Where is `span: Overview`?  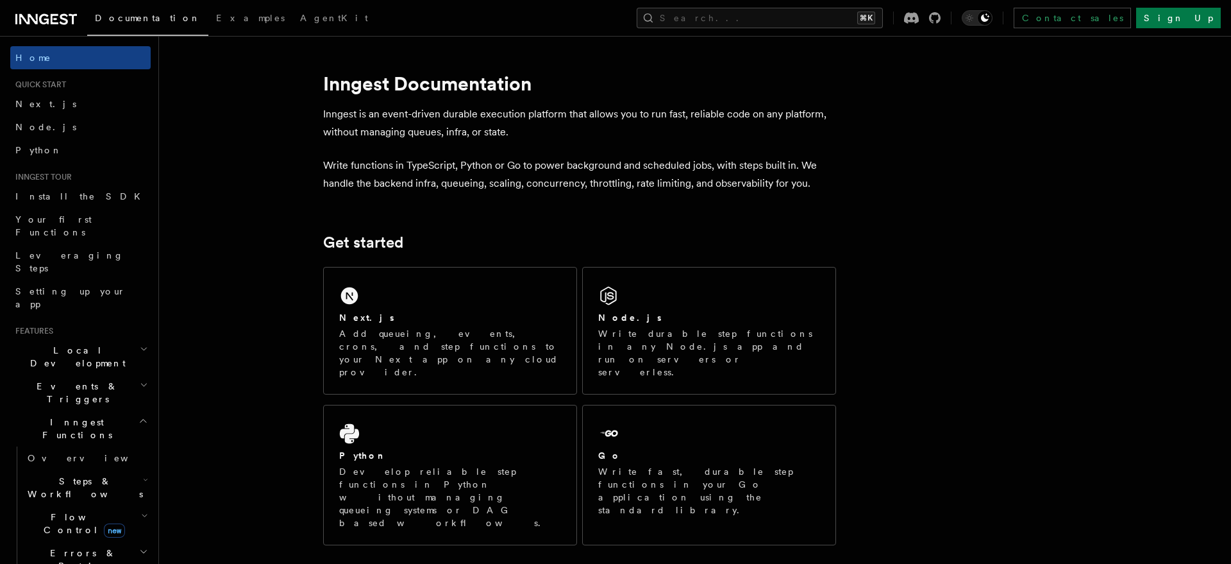 span: Overview is located at coordinates (94, 458).